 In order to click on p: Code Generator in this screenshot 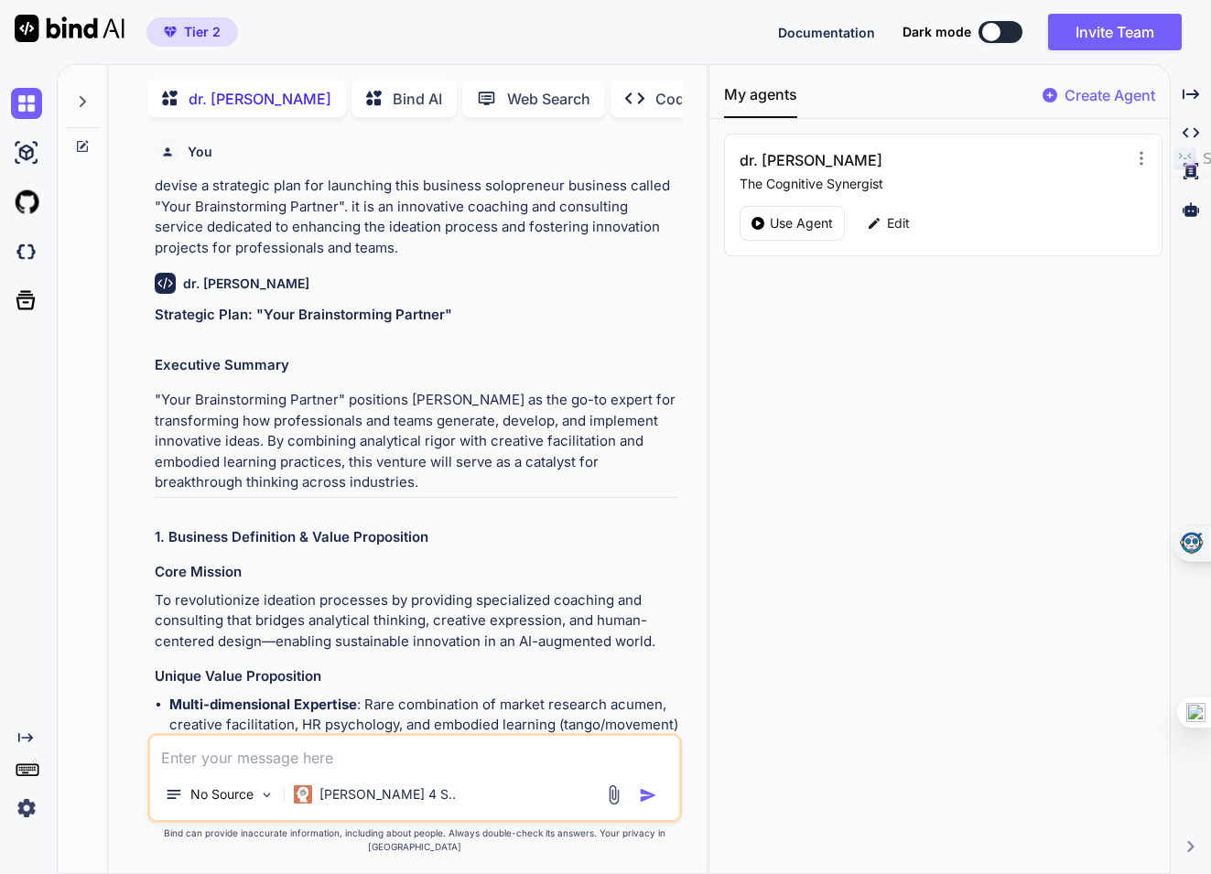, I will do `click(710, 99)`.